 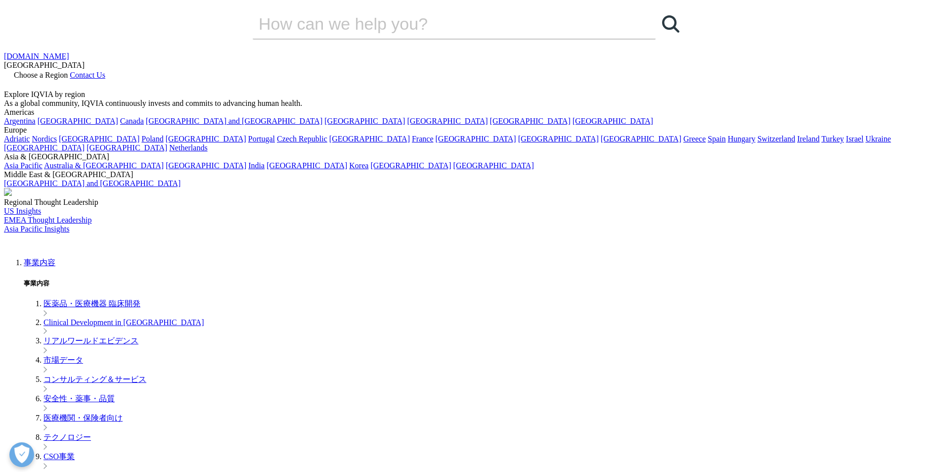 I want to click on a: Korea, so click(x=359, y=165).